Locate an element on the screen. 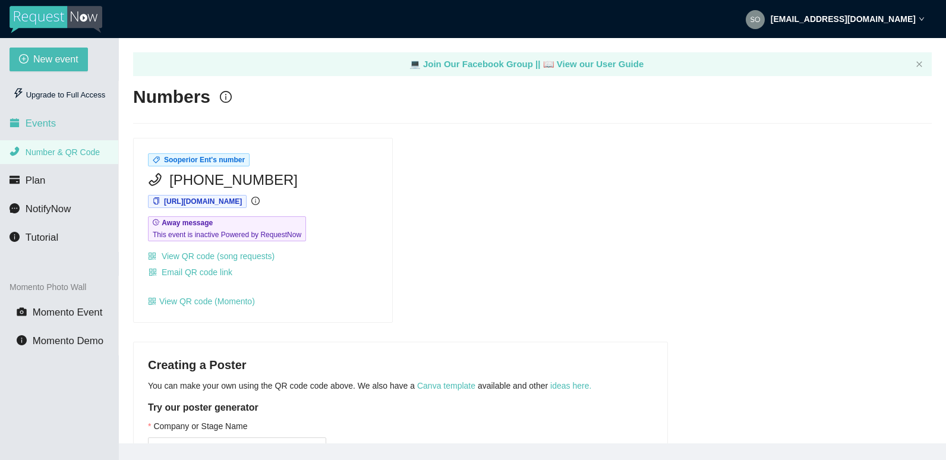  img: RequestNow is located at coordinates (56, 20).